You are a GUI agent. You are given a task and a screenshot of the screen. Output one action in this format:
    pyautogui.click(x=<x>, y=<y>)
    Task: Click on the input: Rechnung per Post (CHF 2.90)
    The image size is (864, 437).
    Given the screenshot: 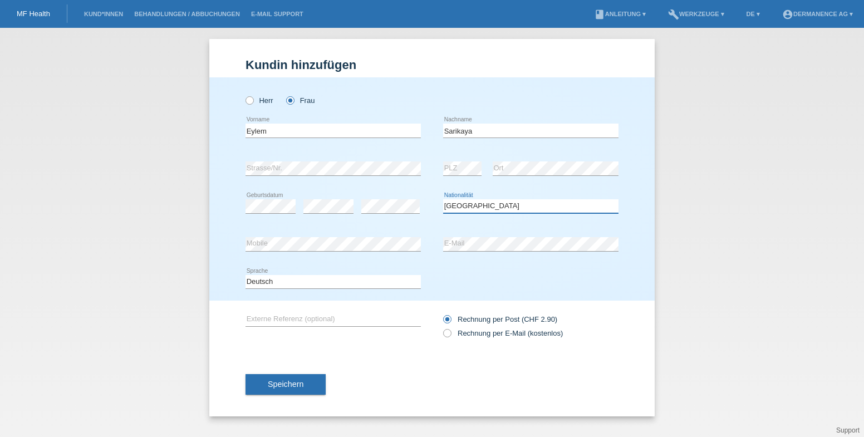 What is the action you would take?
    pyautogui.click(x=447, y=322)
    